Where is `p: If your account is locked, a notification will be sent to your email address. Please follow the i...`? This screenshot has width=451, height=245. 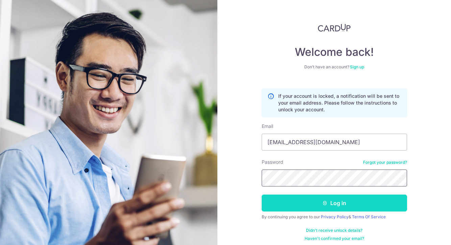 p: If your account is locked, a notification will be sent to your email address. Please follow the i... is located at coordinates (340, 103).